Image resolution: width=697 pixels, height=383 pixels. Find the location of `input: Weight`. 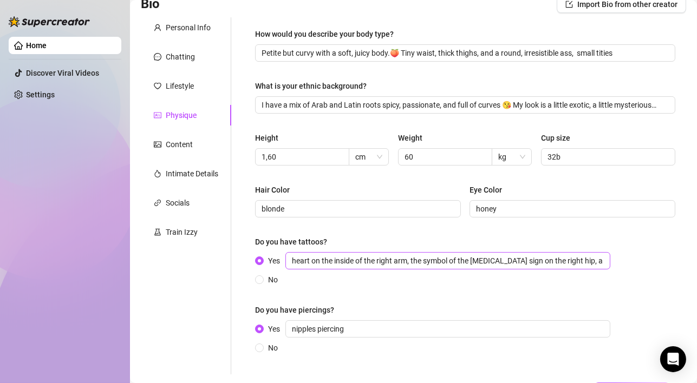

input: Weight is located at coordinates (444, 157).